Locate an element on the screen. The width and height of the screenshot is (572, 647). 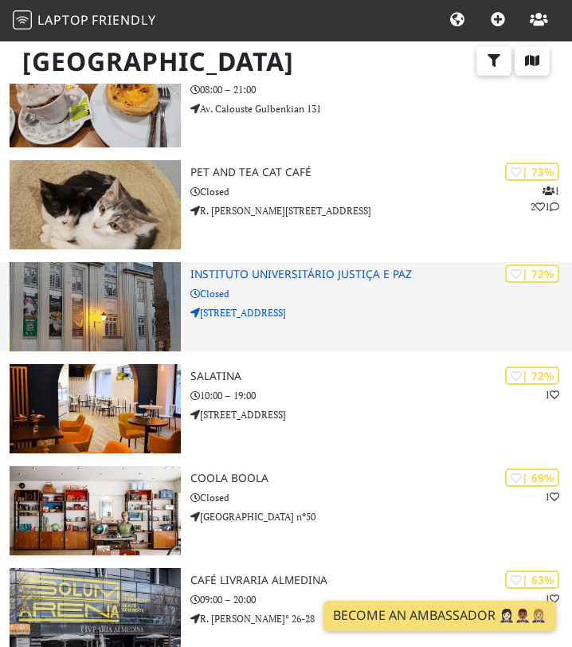
p: 1 2 1 is located at coordinates (545, 198).